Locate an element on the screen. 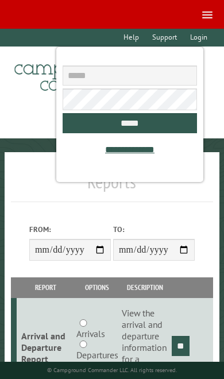 This screenshot has height=379, width=224. h1: Reports is located at coordinates (111, 186).